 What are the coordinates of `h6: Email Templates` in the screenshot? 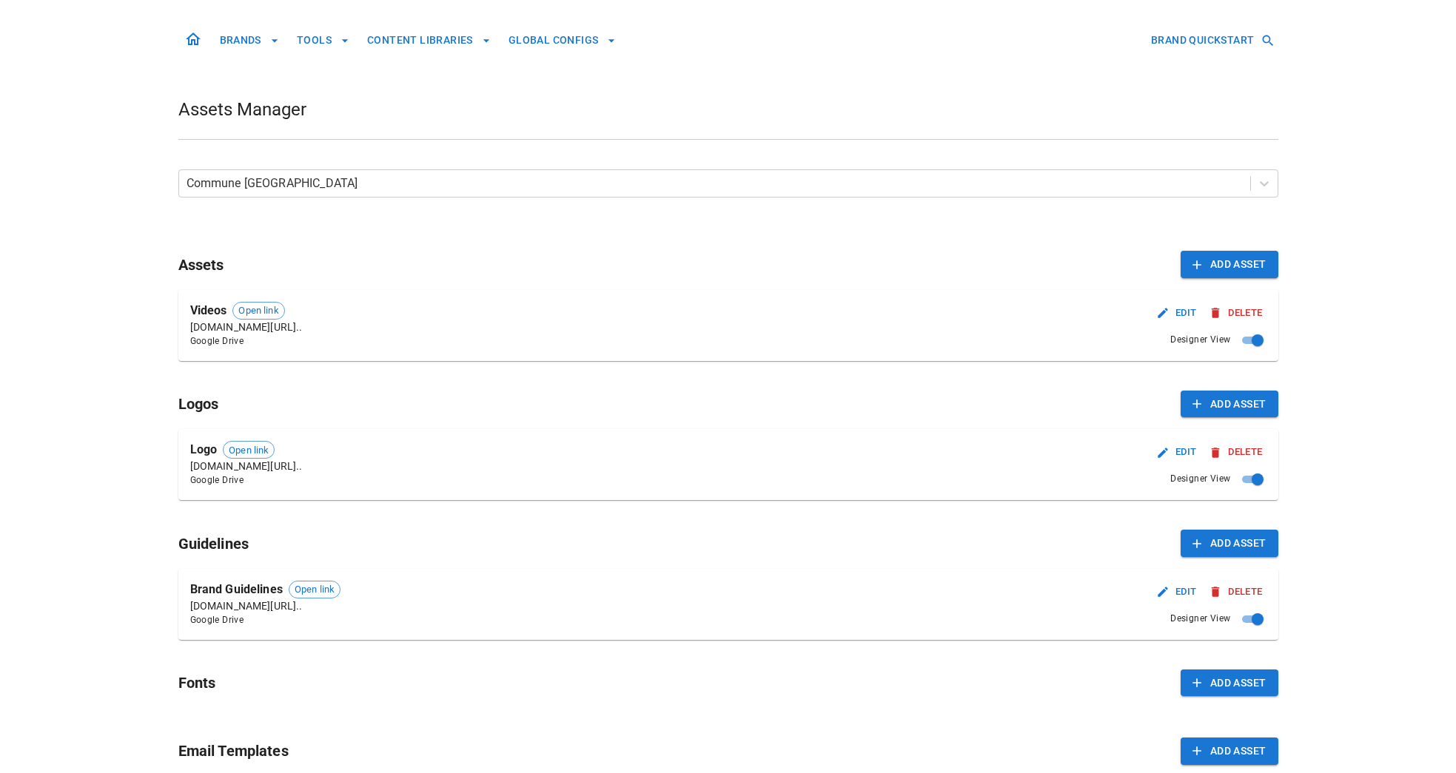 It's located at (233, 751).